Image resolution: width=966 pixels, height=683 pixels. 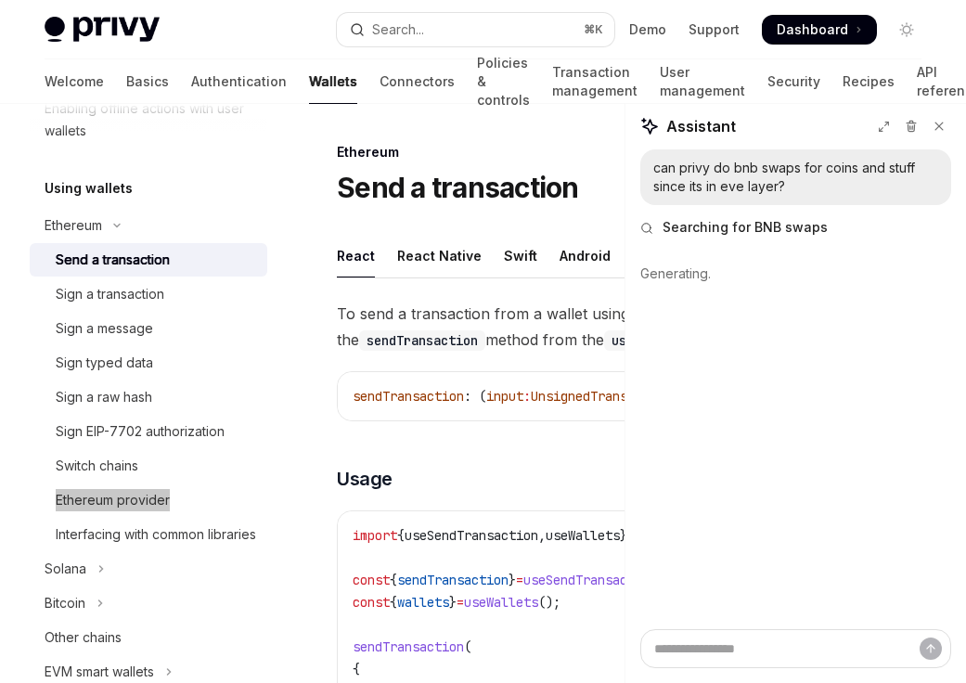 I want to click on a: Other chains, so click(x=148, y=637).